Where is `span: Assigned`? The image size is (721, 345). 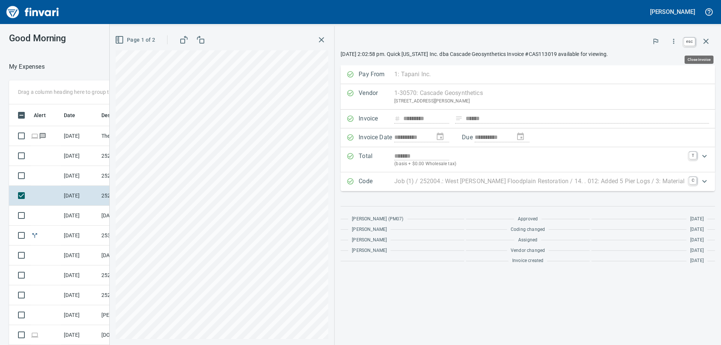
span: Assigned is located at coordinates (527, 240).